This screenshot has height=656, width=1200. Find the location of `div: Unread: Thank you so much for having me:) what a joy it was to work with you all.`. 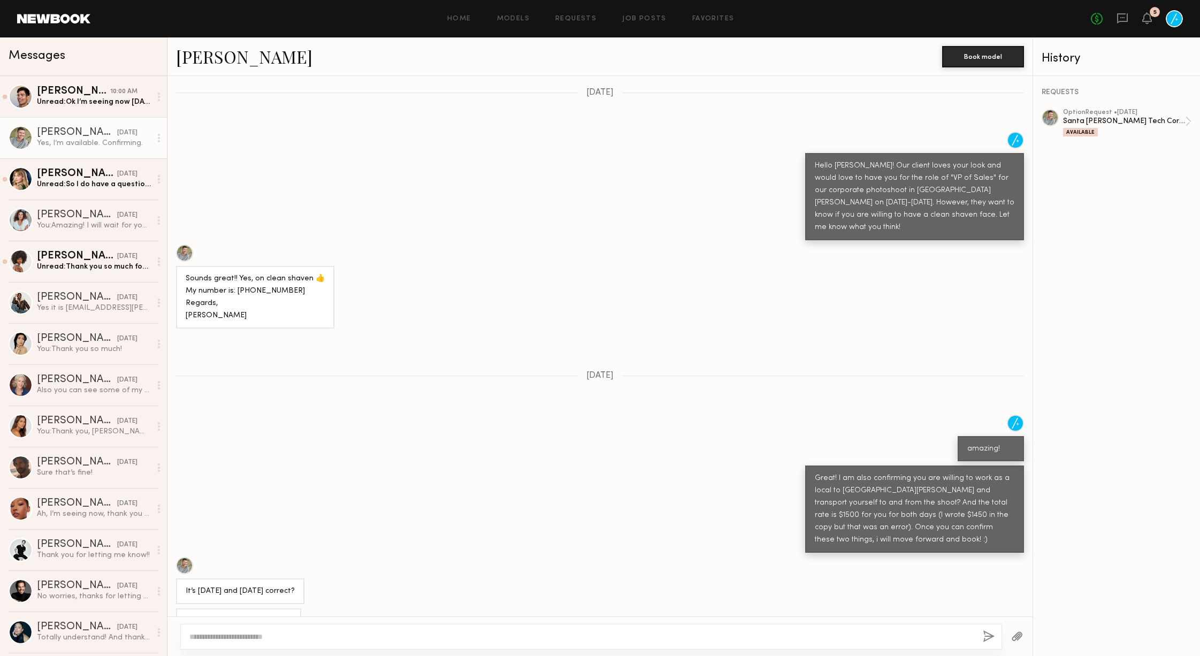

div: Unread: Thank you so much for having me:) what a joy it was to work with you all. is located at coordinates (94, 267).